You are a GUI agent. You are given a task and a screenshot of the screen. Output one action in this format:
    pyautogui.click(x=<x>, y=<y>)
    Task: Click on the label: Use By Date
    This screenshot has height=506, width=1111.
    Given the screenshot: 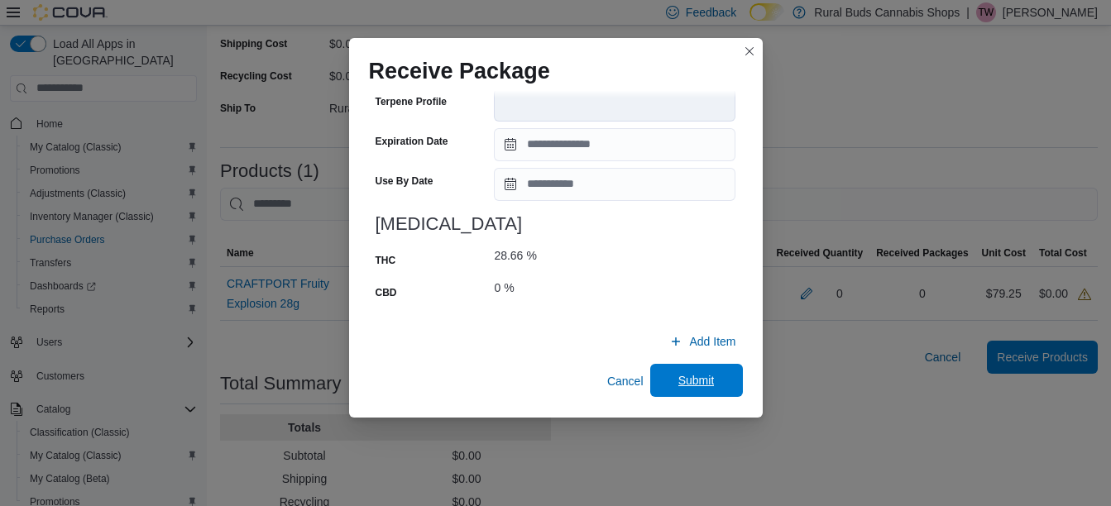 What is the action you would take?
    pyautogui.click(x=405, y=181)
    